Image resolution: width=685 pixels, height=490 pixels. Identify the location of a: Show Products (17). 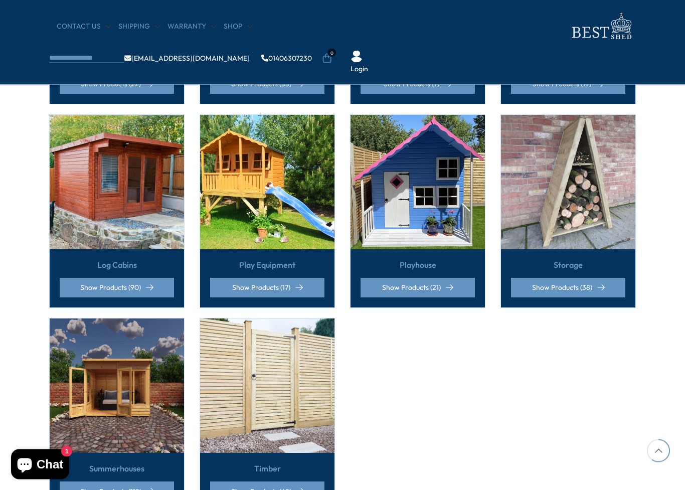
(267, 288).